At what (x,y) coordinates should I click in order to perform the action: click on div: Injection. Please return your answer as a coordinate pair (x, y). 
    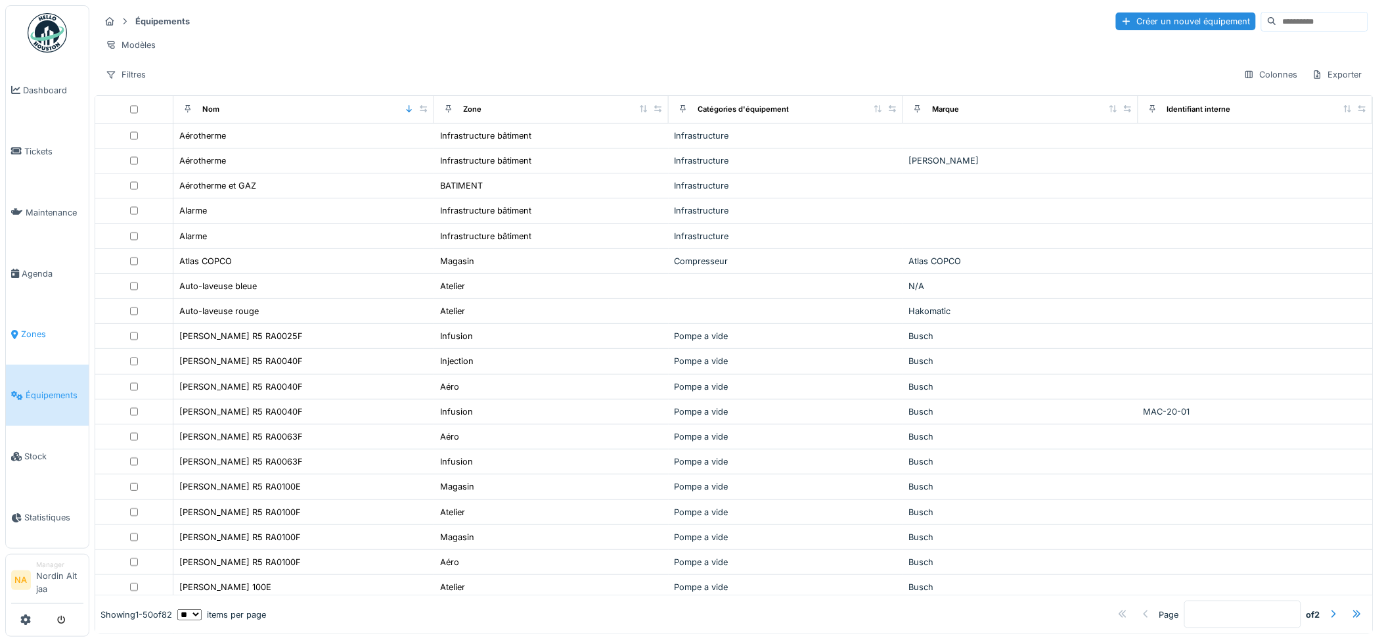
    Looking at the image, I should click on (456, 361).